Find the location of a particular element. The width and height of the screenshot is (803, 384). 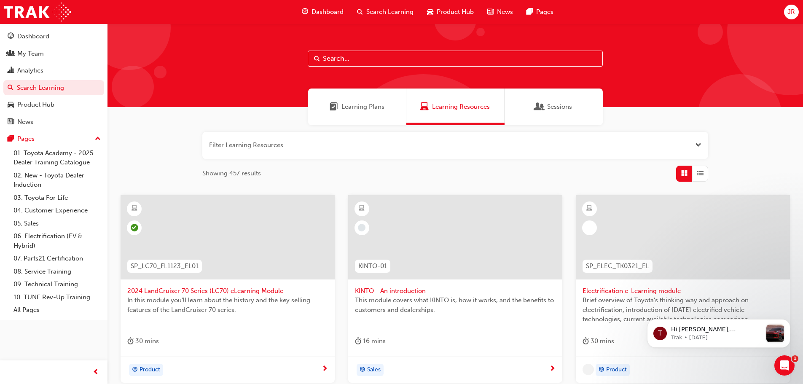

span: News is located at coordinates (505, 12).